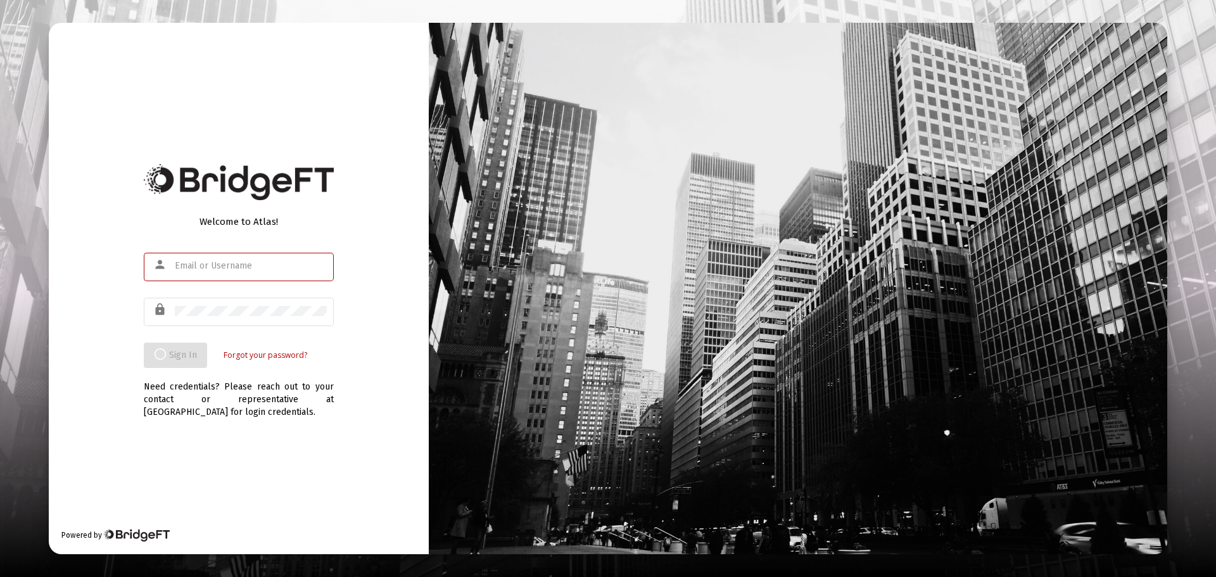 The height and width of the screenshot is (577, 1216). What do you see at coordinates (175, 355) in the screenshot?
I see `span: Sign In` at bounding box center [175, 355].